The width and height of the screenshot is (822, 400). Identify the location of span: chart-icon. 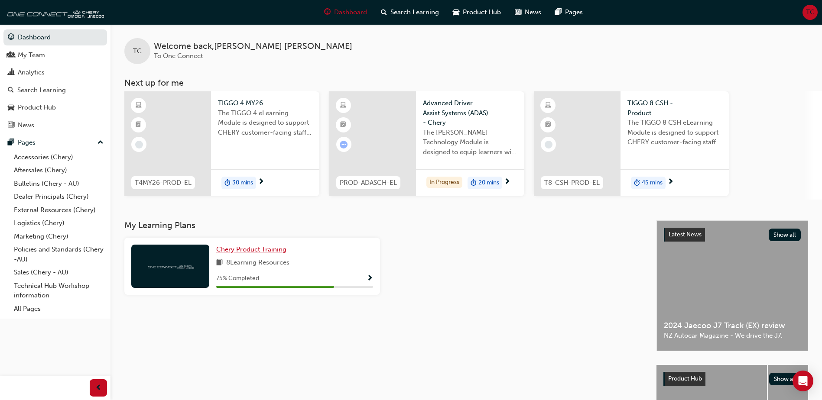
(11, 73).